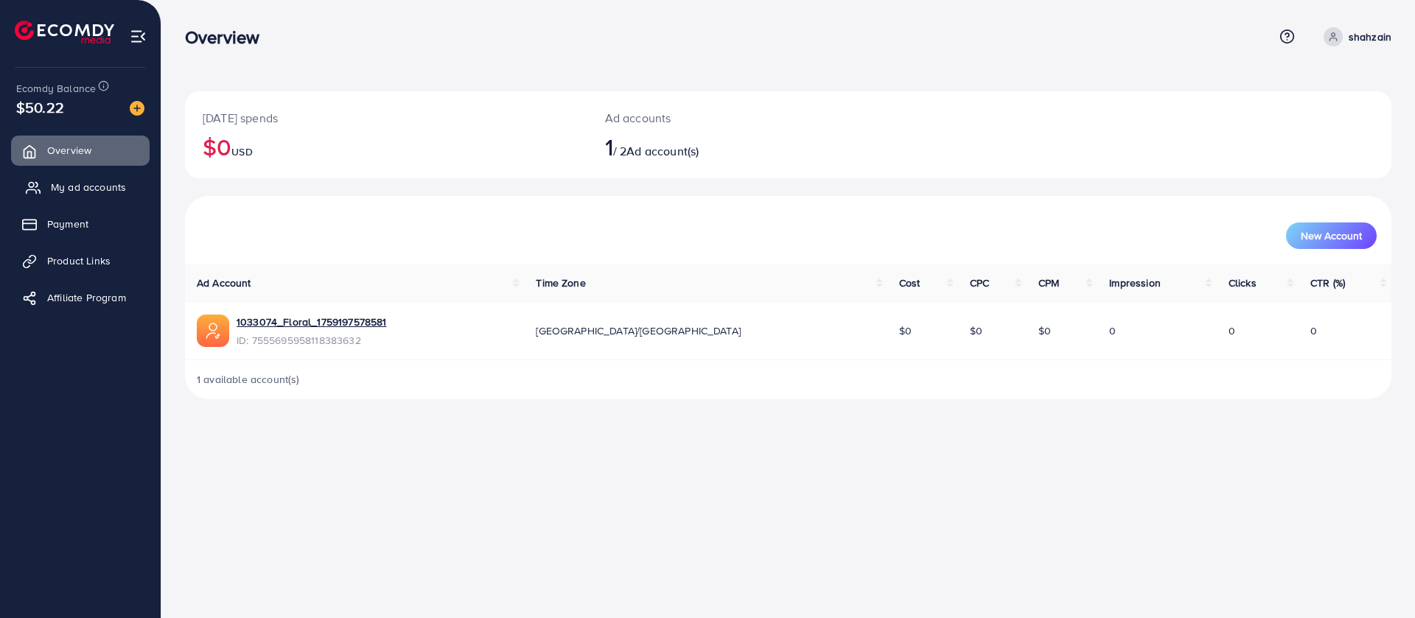 This screenshot has height=618, width=1415. I want to click on span: Impression, so click(1135, 283).